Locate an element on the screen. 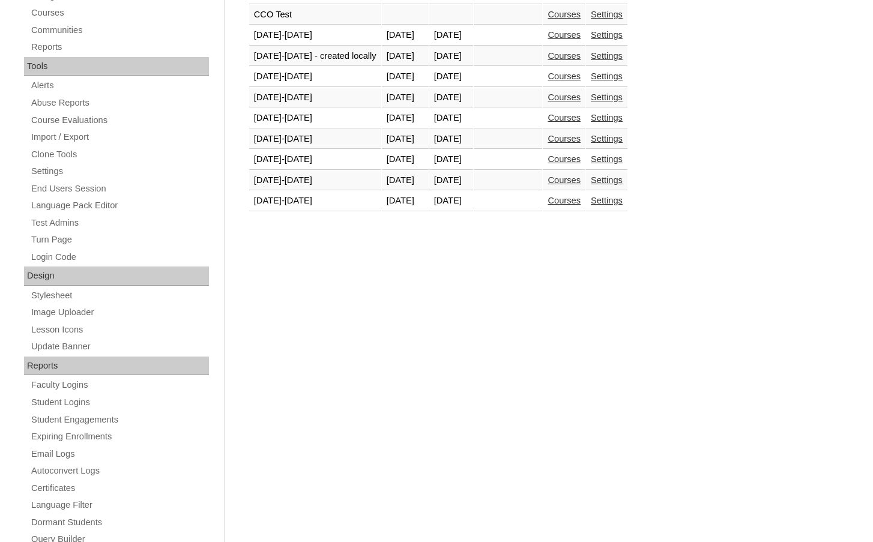 Image resolution: width=873 pixels, height=542 pixels. a: Email Logs is located at coordinates (119, 454).